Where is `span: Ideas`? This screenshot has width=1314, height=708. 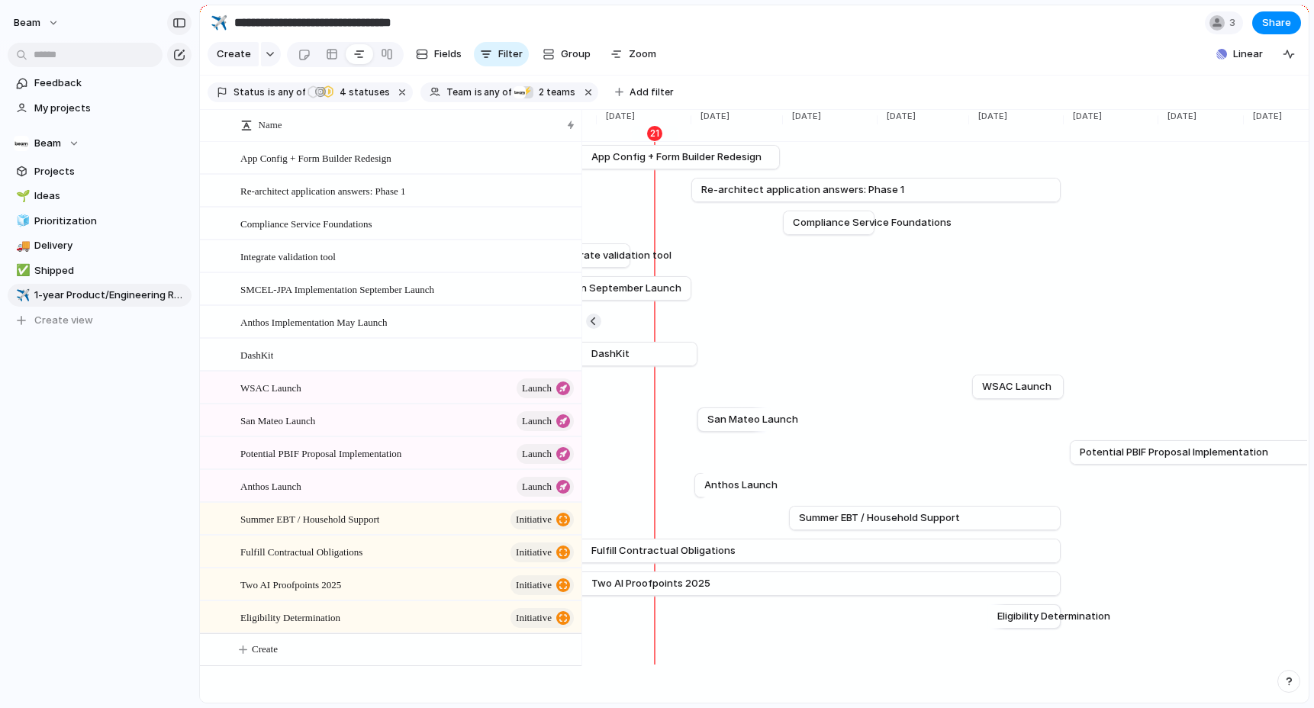
span: Ideas is located at coordinates (110, 196).